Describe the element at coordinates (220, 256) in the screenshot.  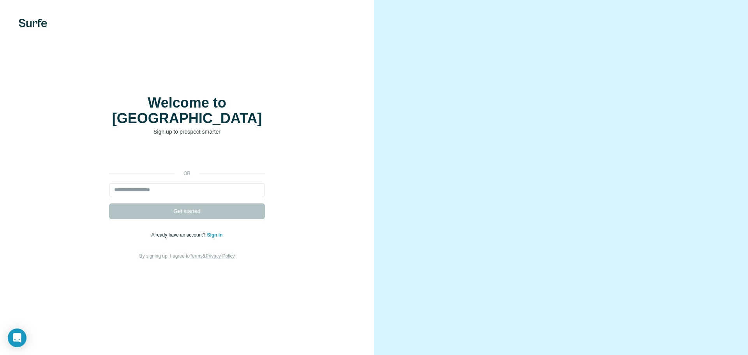
I see `a: Privacy Policy` at that location.